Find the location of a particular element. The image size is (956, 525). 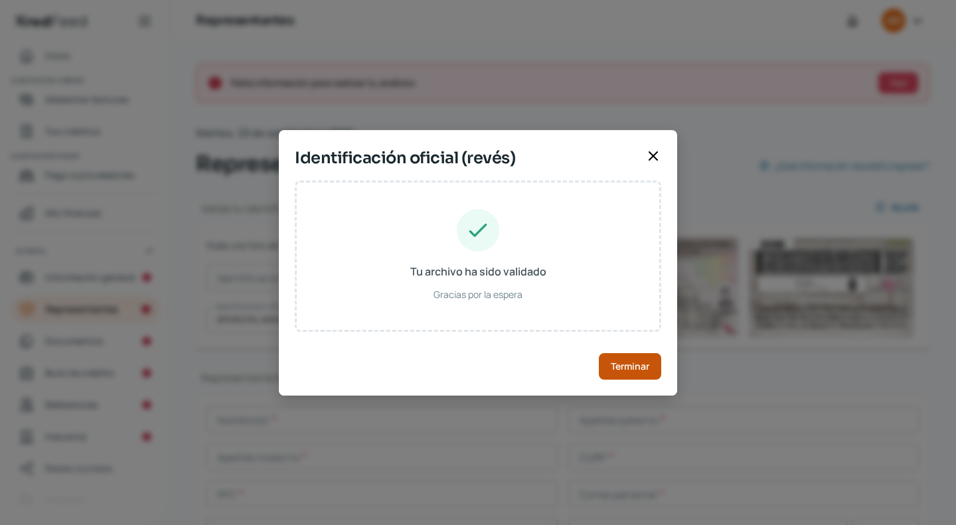

img: Tu archivo ha sido validado is located at coordinates (478, 230).